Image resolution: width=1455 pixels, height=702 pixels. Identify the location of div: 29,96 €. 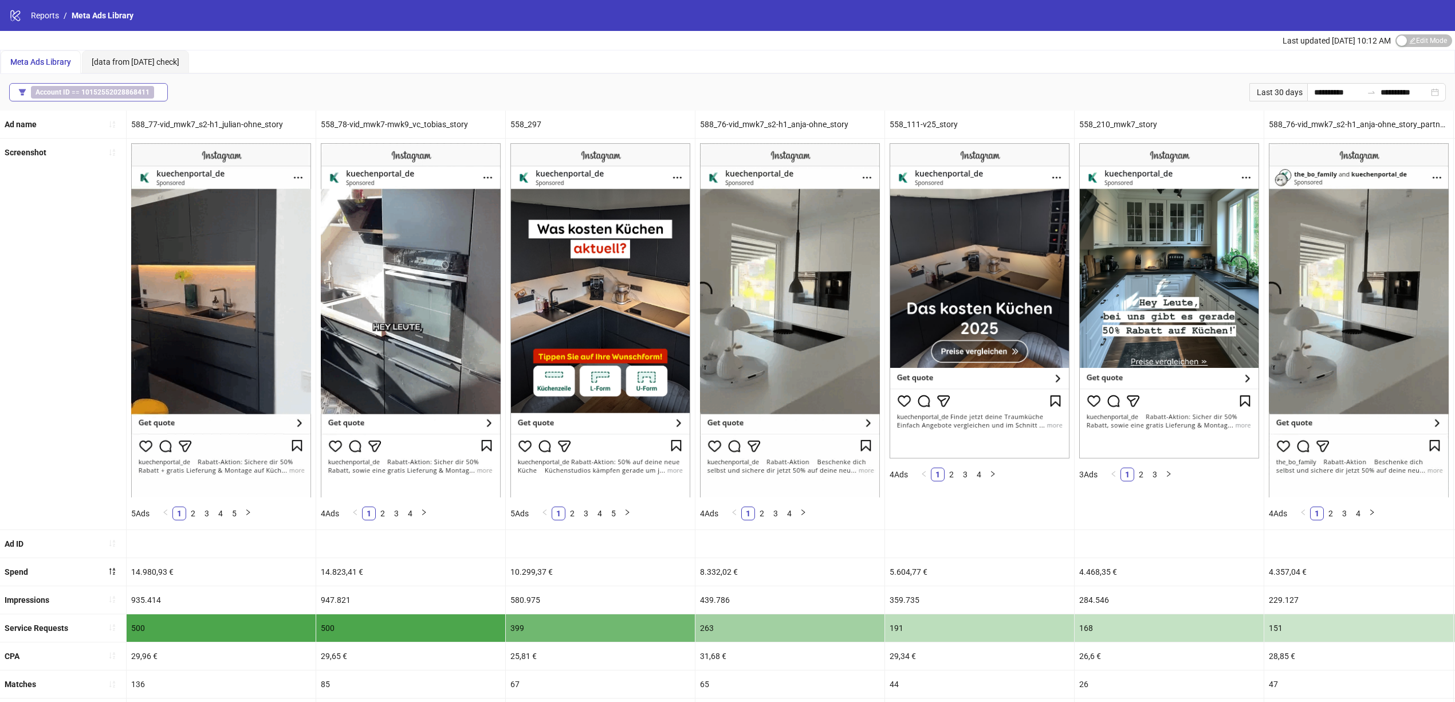
(221, 656).